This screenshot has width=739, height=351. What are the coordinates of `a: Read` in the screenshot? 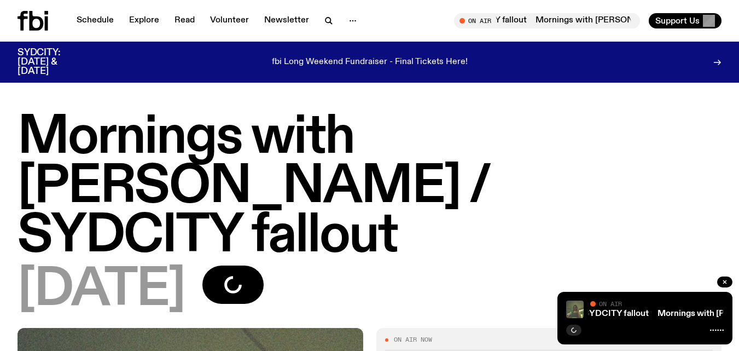 It's located at (184, 21).